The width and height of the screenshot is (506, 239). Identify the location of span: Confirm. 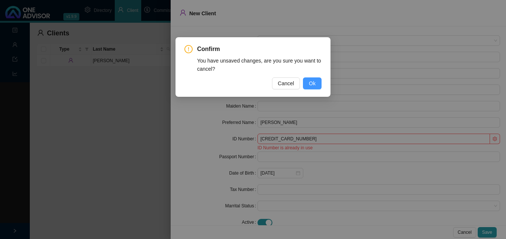
(260, 49).